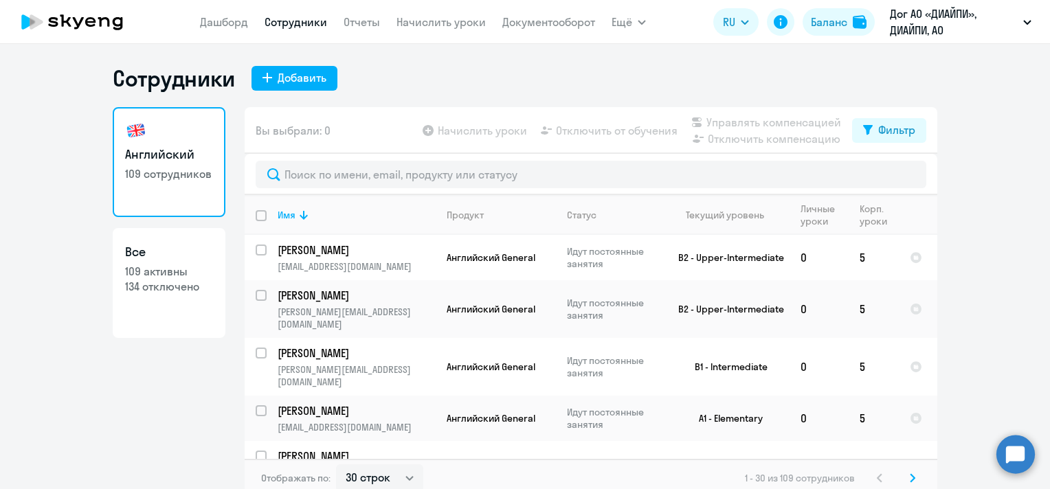 The image size is (1050, 489). I want to click on h3: Английский, so click(169, 155).